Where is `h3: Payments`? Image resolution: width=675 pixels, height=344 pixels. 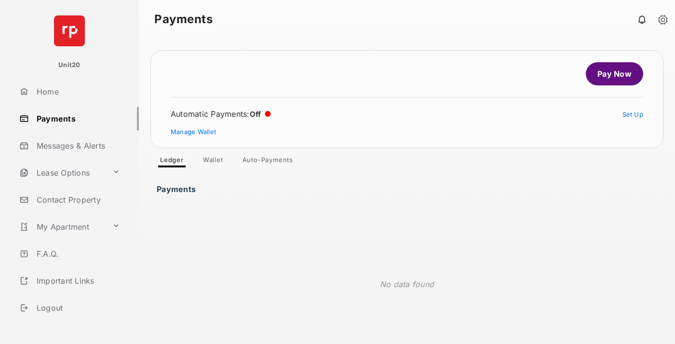
h3: Payments is located at coordinates (177, 187).